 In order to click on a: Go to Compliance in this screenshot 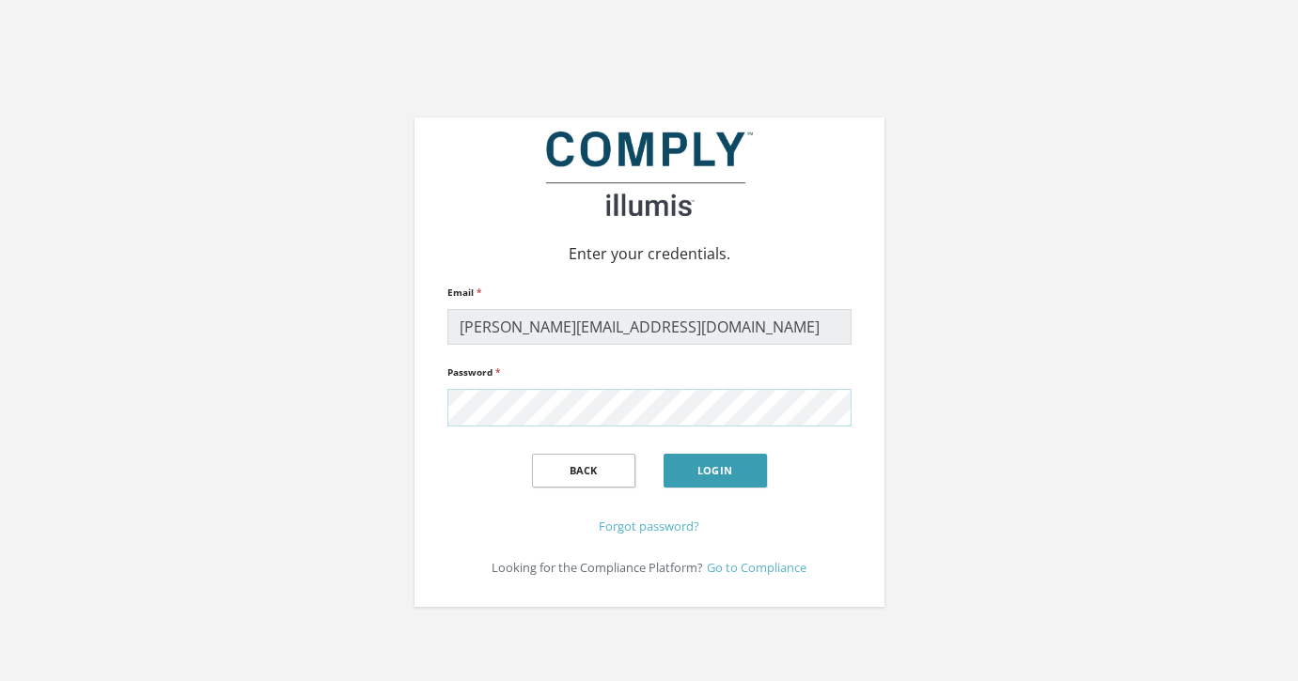, I will do `click(756, 567)`.